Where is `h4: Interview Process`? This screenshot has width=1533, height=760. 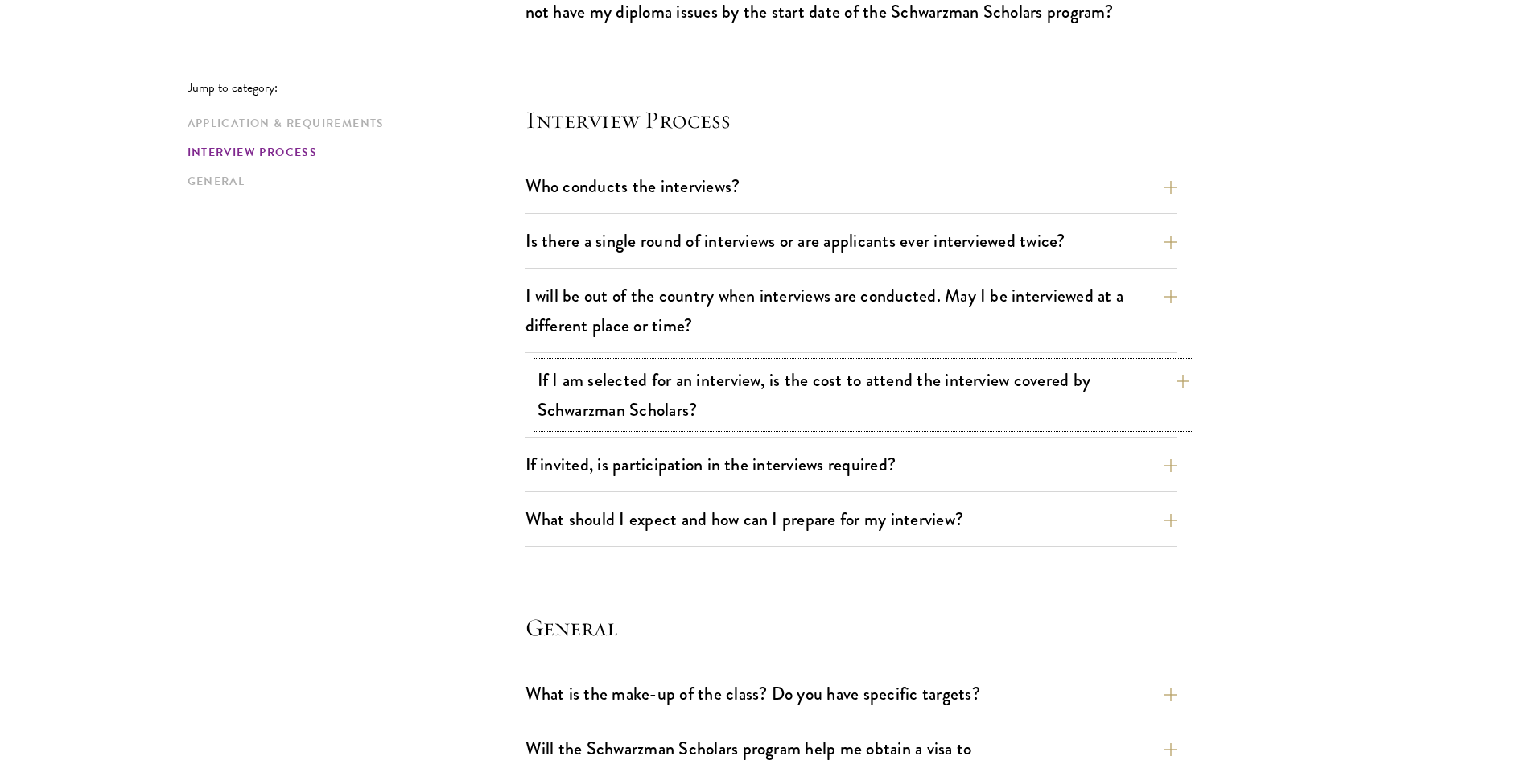
h4: Interview Process is located at coordinates (851, 120).